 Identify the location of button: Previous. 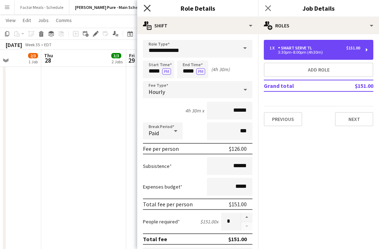
(283, 119).